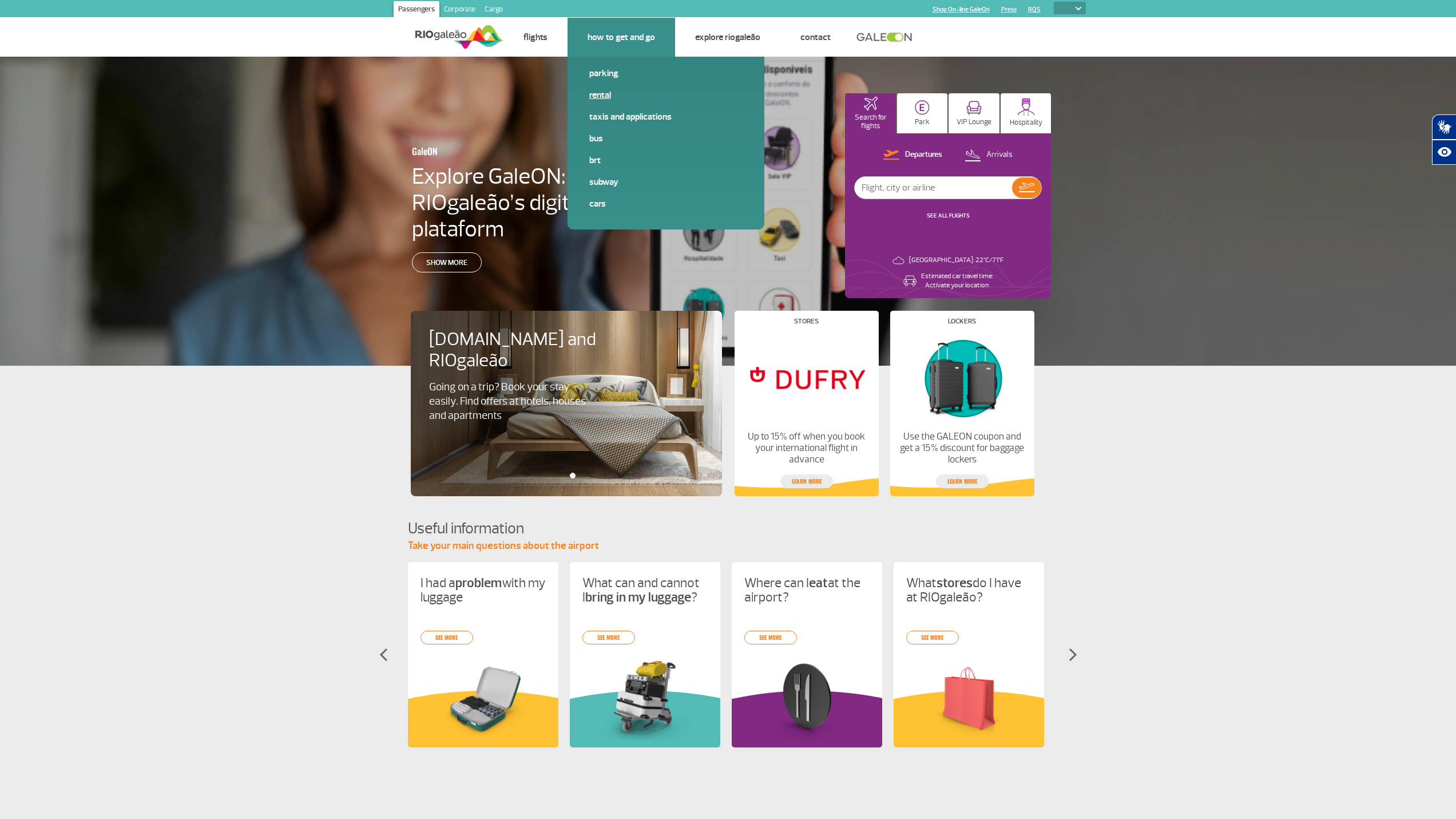  What do you see at coordinates (923, 155) in the screenshot?
I see `p: Departures` at bounding box center [923, 155].